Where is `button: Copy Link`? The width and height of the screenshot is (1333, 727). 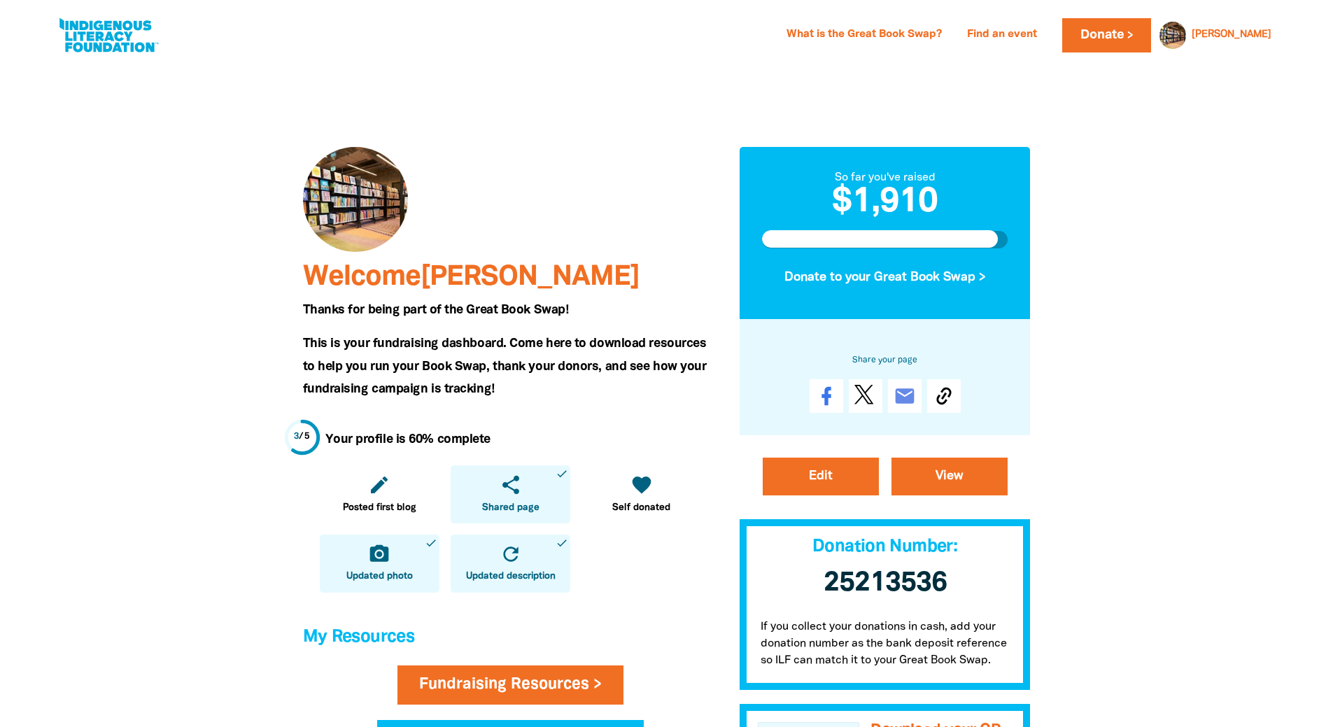 button: Copy Link is located at coordinates (944, 396).